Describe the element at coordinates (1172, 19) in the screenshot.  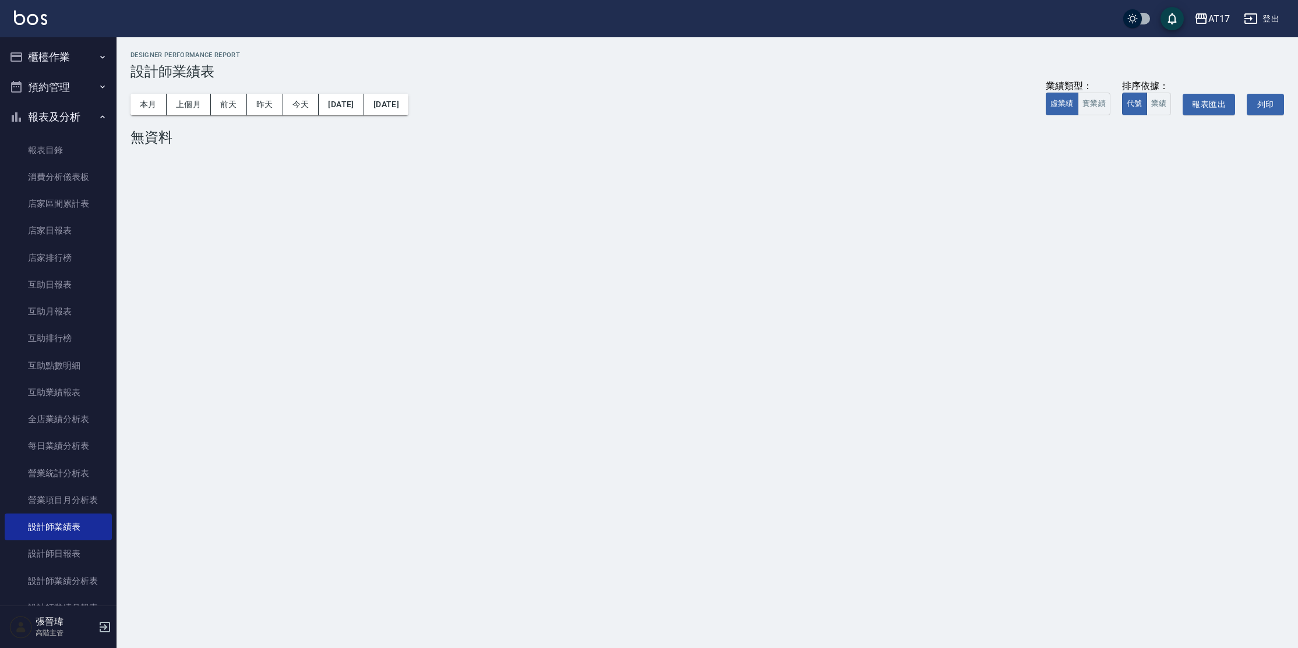
I see `button: save` at that location.